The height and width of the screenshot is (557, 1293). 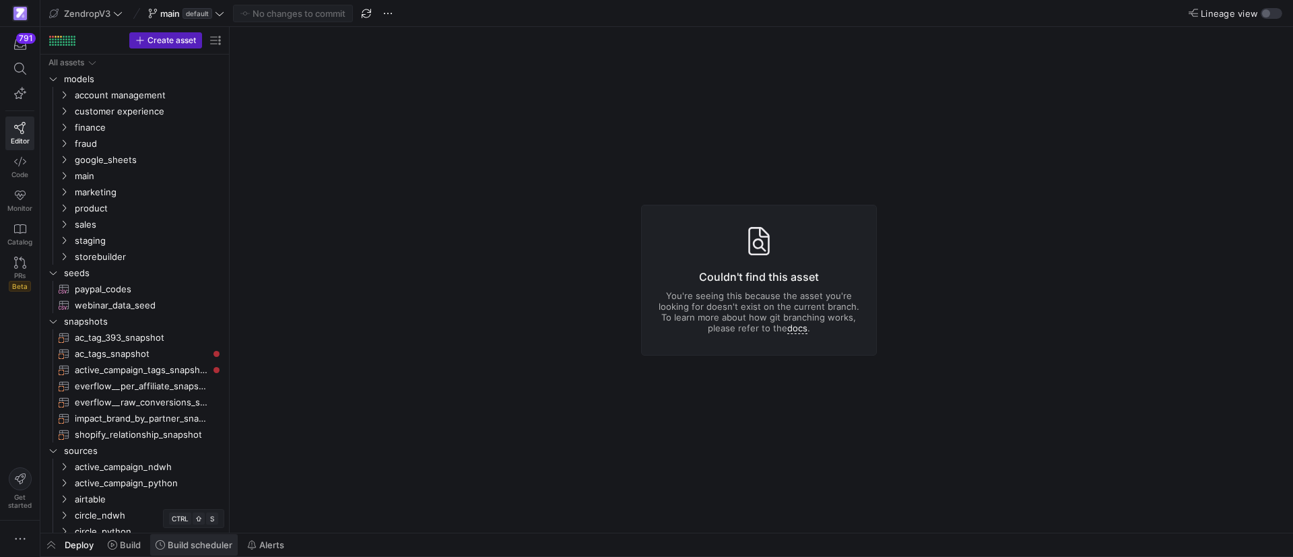 I want to click on button: Build scheduler, so click(x=194, y=545).